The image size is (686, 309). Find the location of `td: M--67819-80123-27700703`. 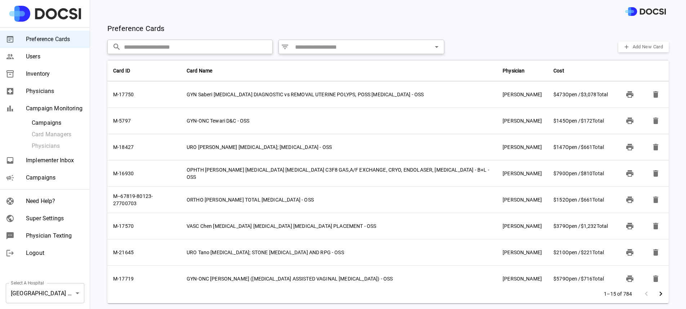

td: M--67819-80123-27700703 is located at coordinates (144, 199).